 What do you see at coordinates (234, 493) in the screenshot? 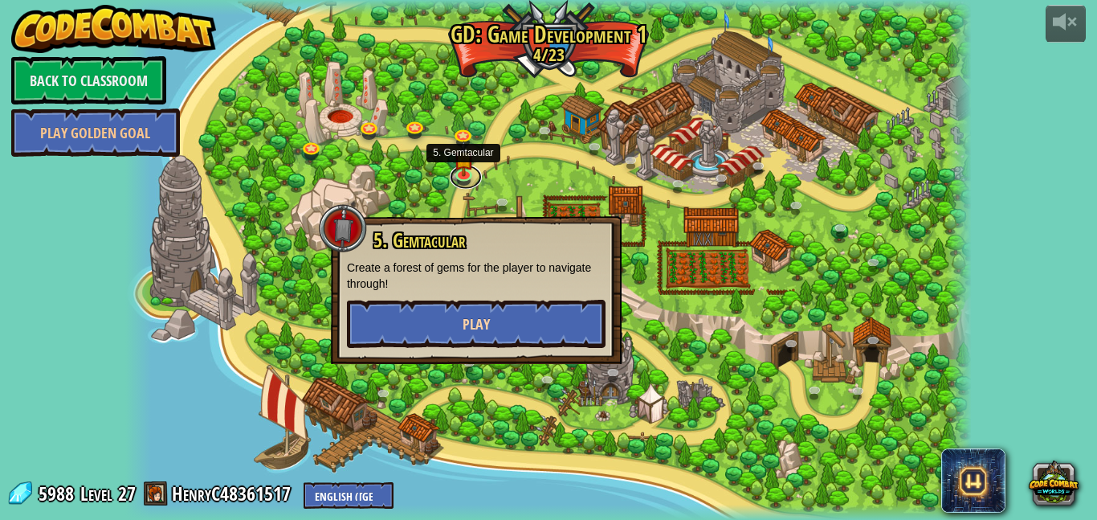
I see `a: HenryC48361517` at bounding box center [234, 493].